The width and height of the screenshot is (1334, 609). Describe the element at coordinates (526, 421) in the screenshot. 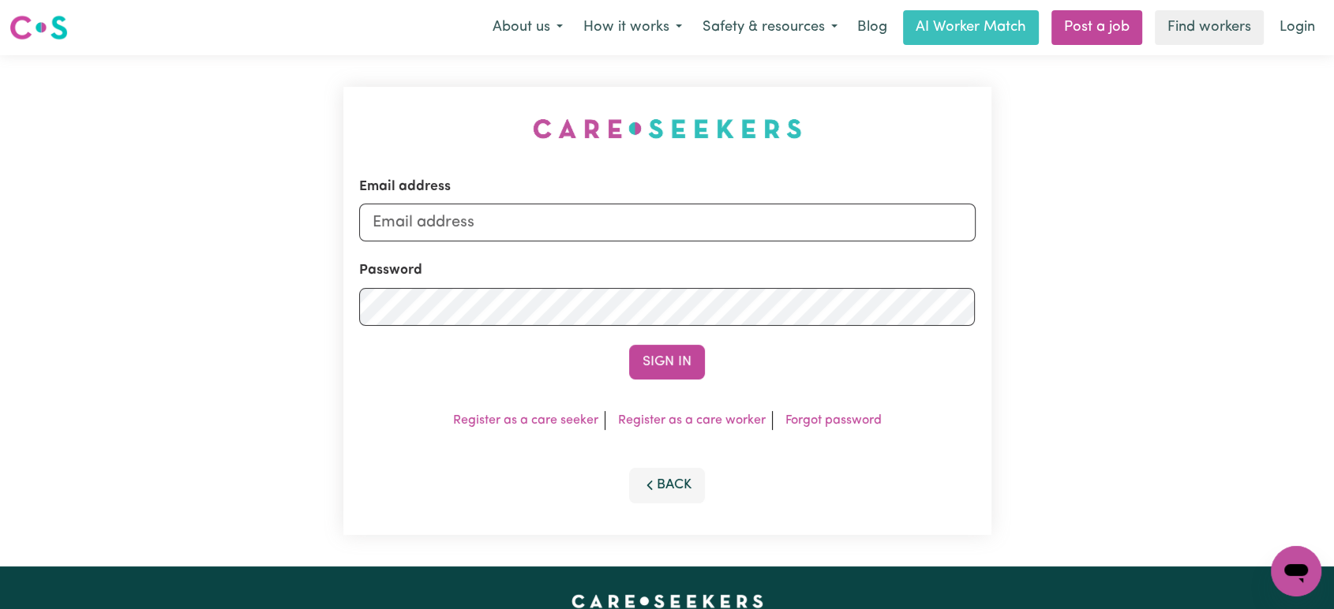

I see `a: Register as a care seeker` at that location.